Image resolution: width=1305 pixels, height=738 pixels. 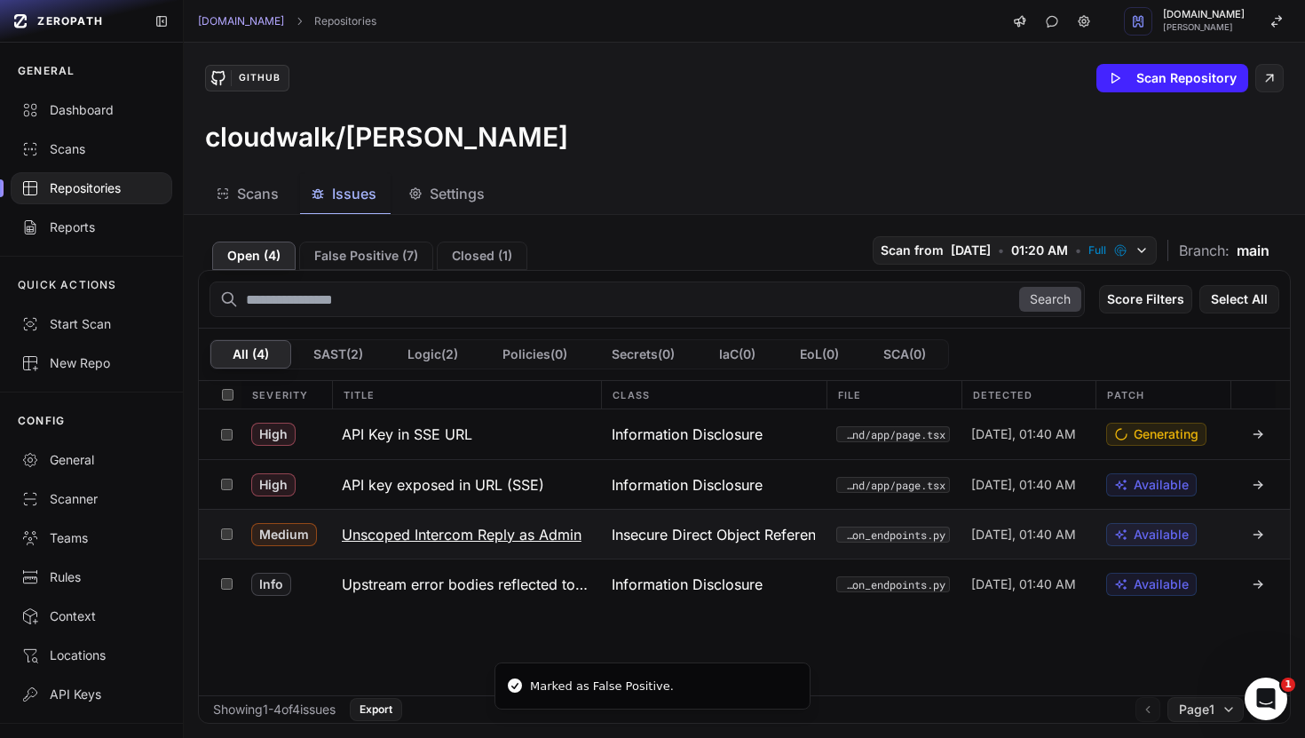 I want to click on button: SCA(0), so click(x=905, y=354).